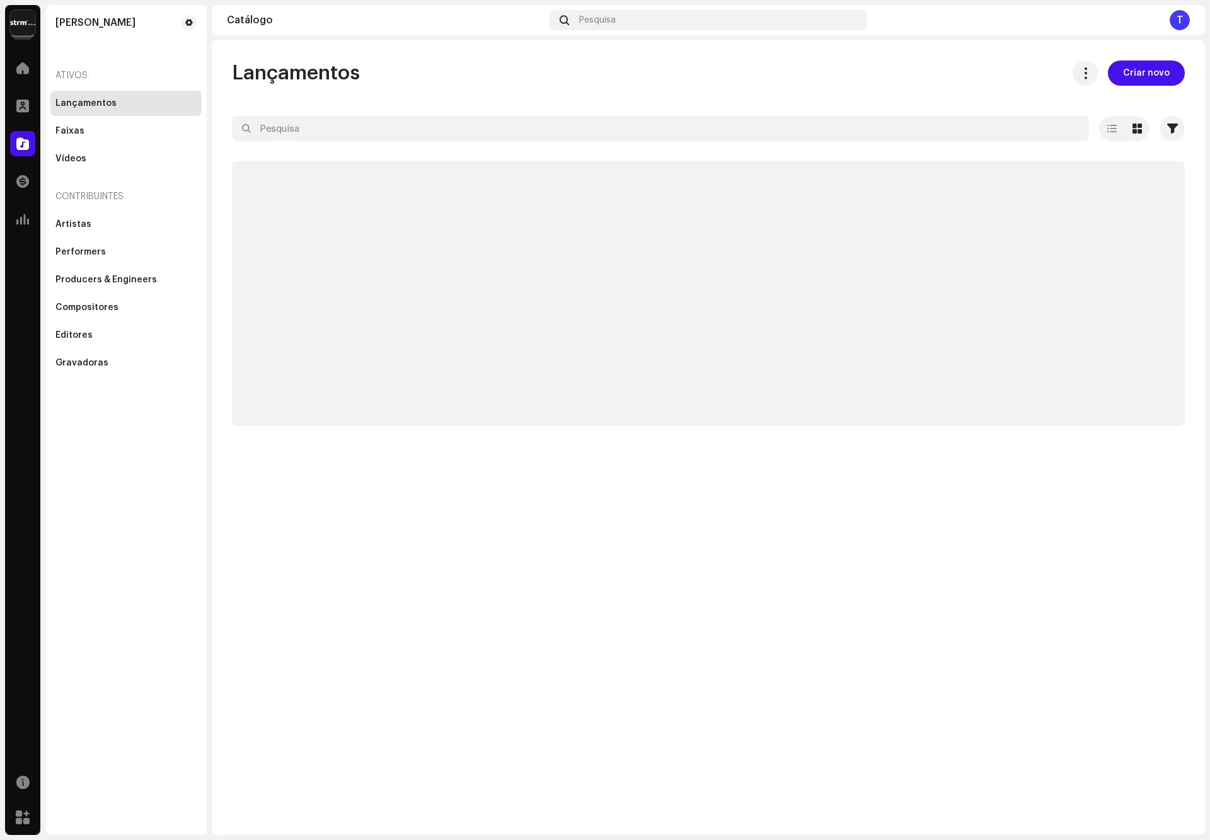 The image size is (1210, 840). Describe the element at coordinates (82, 363) in the screenshot. I see `div: Gravadoras` at that location.